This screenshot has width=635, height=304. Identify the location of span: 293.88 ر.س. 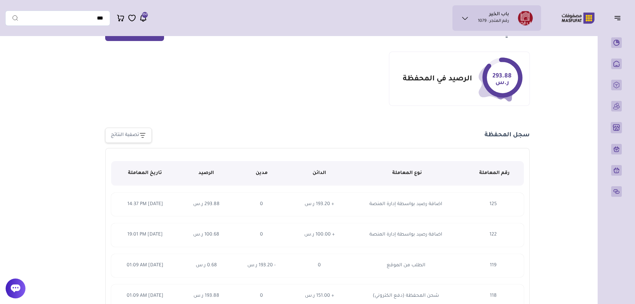
(206, 204).